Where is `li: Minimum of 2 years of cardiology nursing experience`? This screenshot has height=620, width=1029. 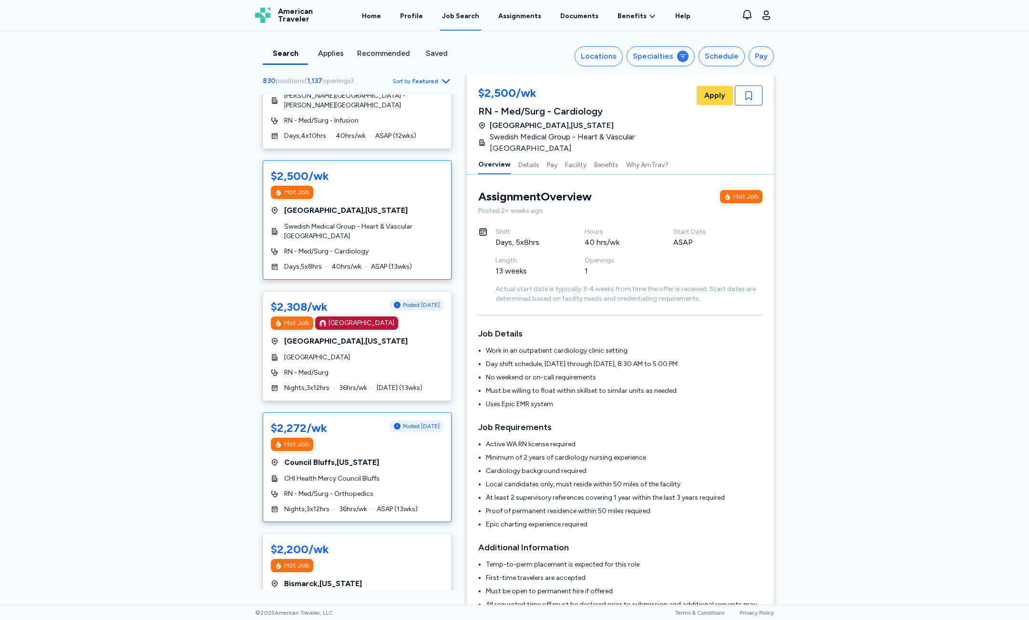
li: Minimum of 2 years of cardiology nursing experience is located at coordinates (624, 457).